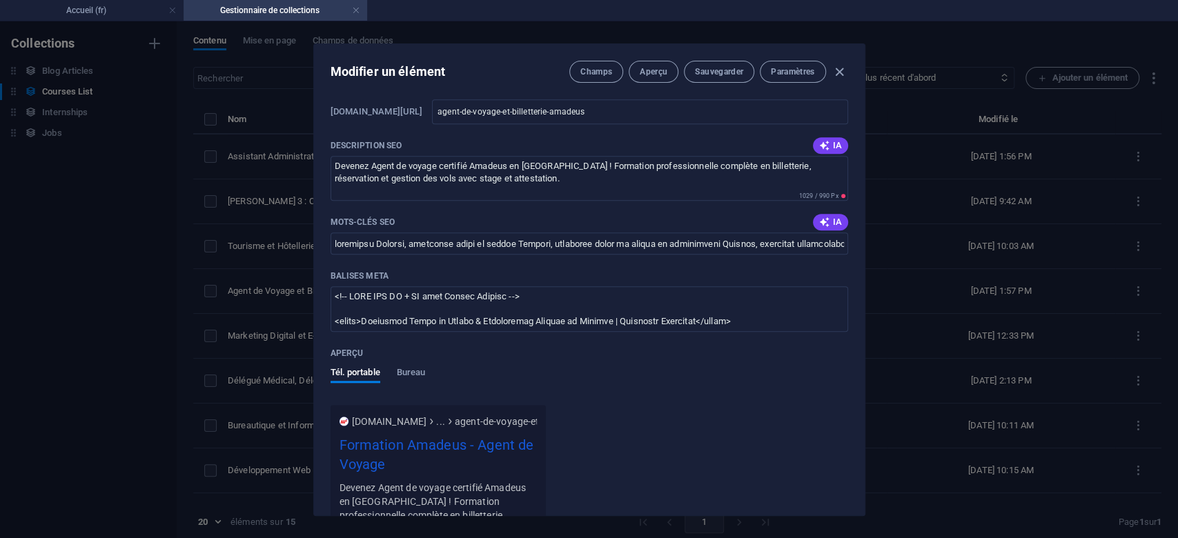 Image resolution: width=1178 pixels, height=538 pixels. Describe the element at coordinates (539, 421) in the screenshot. I see `span: agent-de-voyage-et-billetterie-amadeus` at that location.